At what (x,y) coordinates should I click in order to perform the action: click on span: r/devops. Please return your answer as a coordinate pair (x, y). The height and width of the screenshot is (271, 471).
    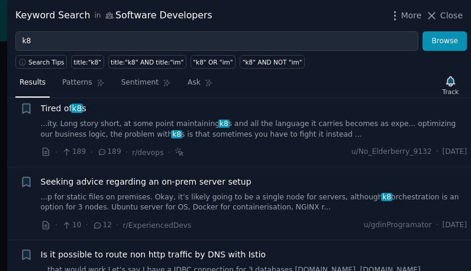
    Looking at the image, I should click on (147, 153).